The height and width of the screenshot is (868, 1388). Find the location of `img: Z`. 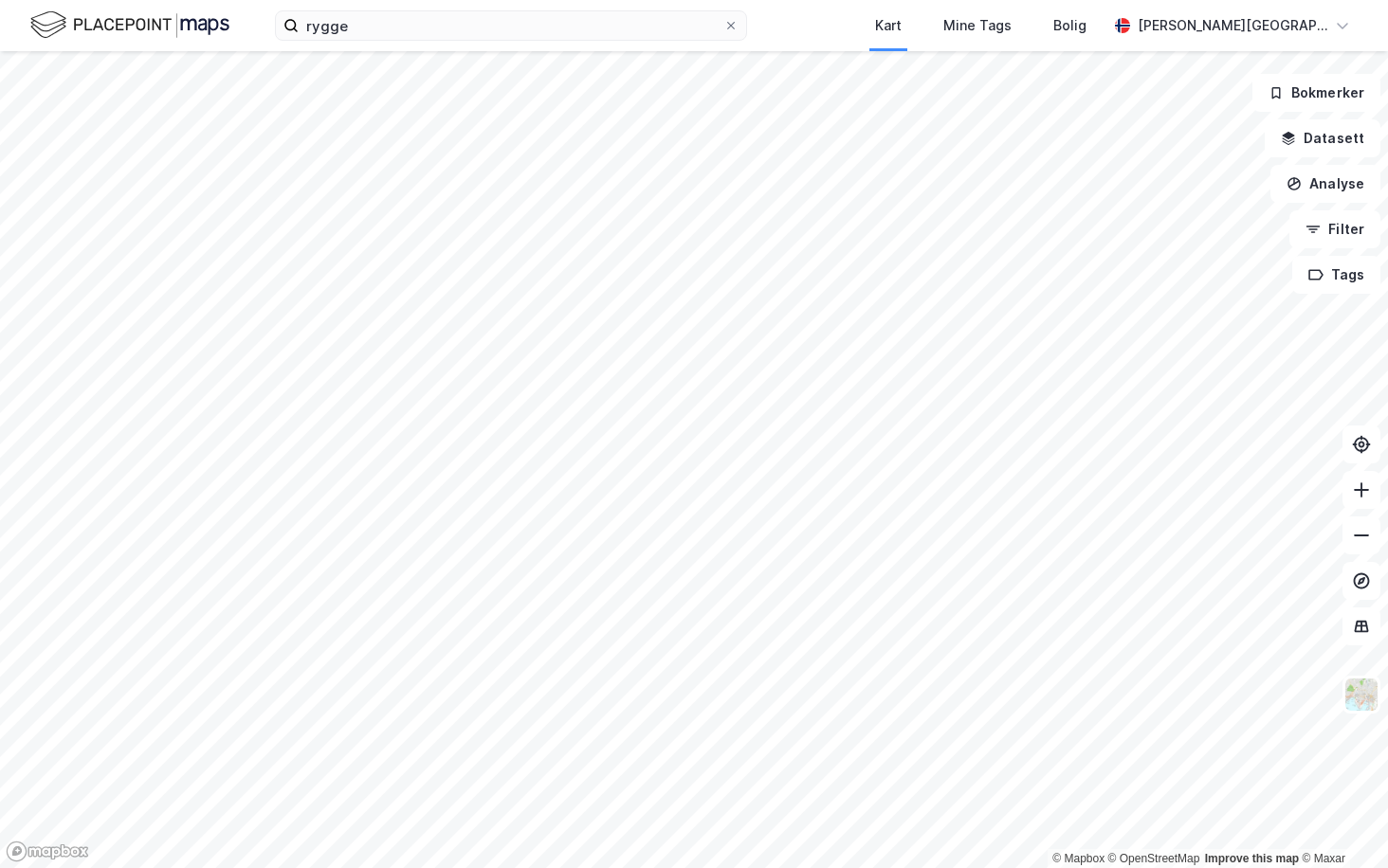

img: Z is located at coordinates (1361, 695).